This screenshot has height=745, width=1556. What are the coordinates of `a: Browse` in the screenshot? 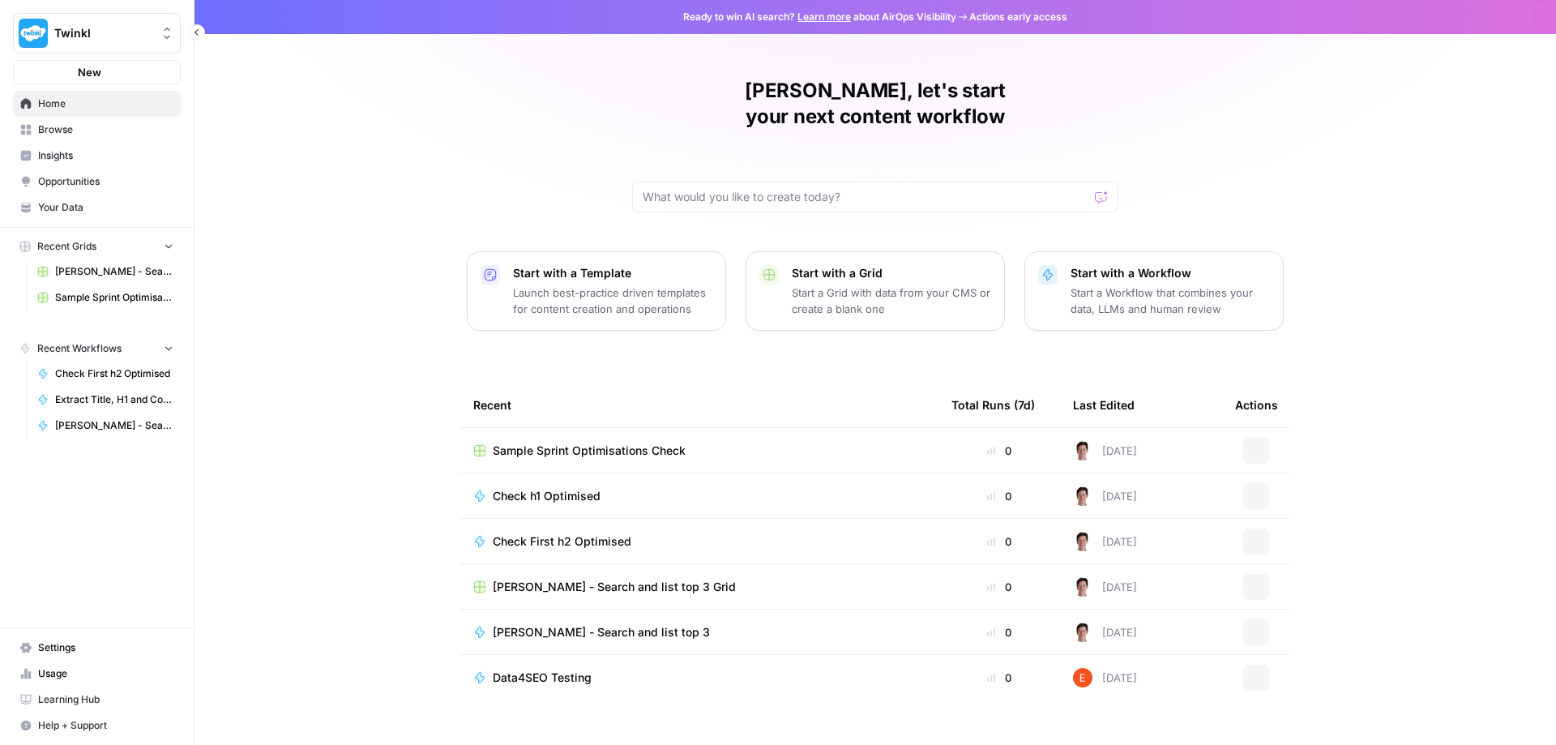 It's located at (96, 130).